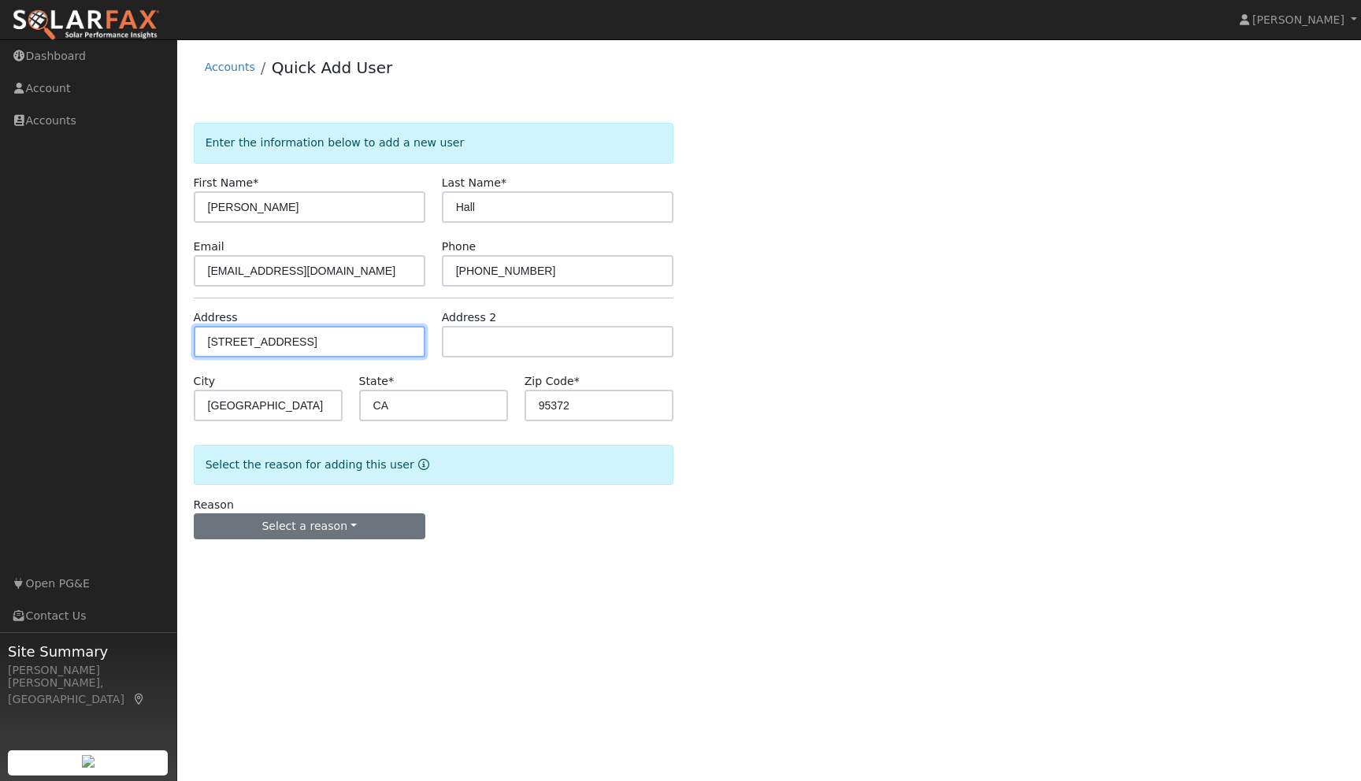 The height and width of the screenshot is (781, 1361). What do you see at coordinates (230, 67) in the screenshot?
I see `a: Accounts` at bounding box center [230, 67].